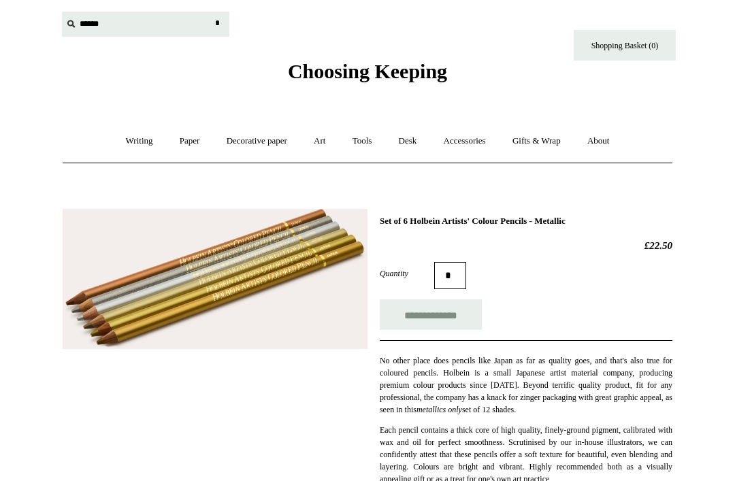  Describe the element at coordinates (408, 141) in the screenshot. I see `a: Desk` at that location.